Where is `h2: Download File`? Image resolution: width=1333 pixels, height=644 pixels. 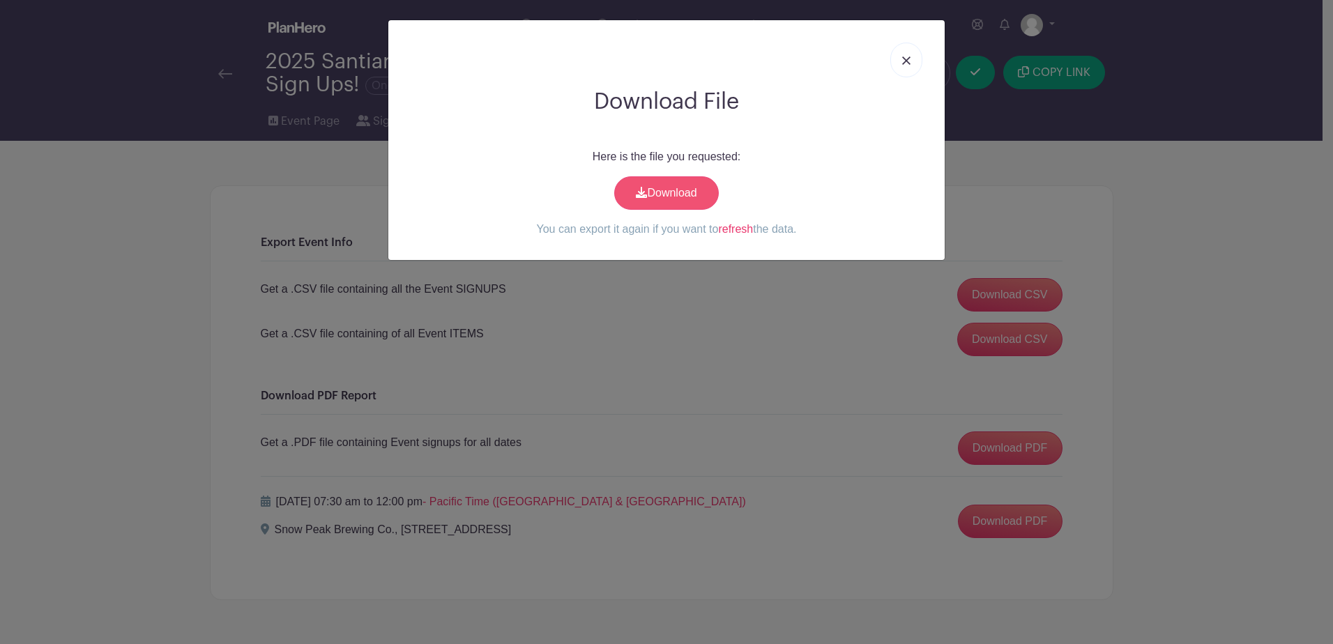
h2: Download File is located at coordinates (666, 102).